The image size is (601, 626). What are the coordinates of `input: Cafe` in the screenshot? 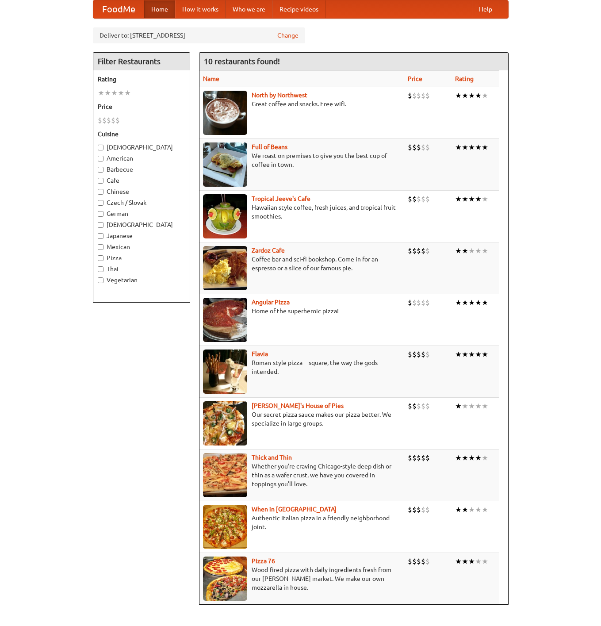 It's located at (100, 181).